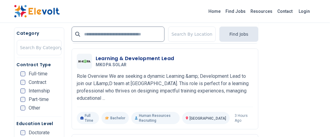 The height and width of the screenshot is (137, 330). What do you see at coordinates (244, 118) in the screenshot?
I see `p: 3 hours ago` at bounding box center [244, 118].